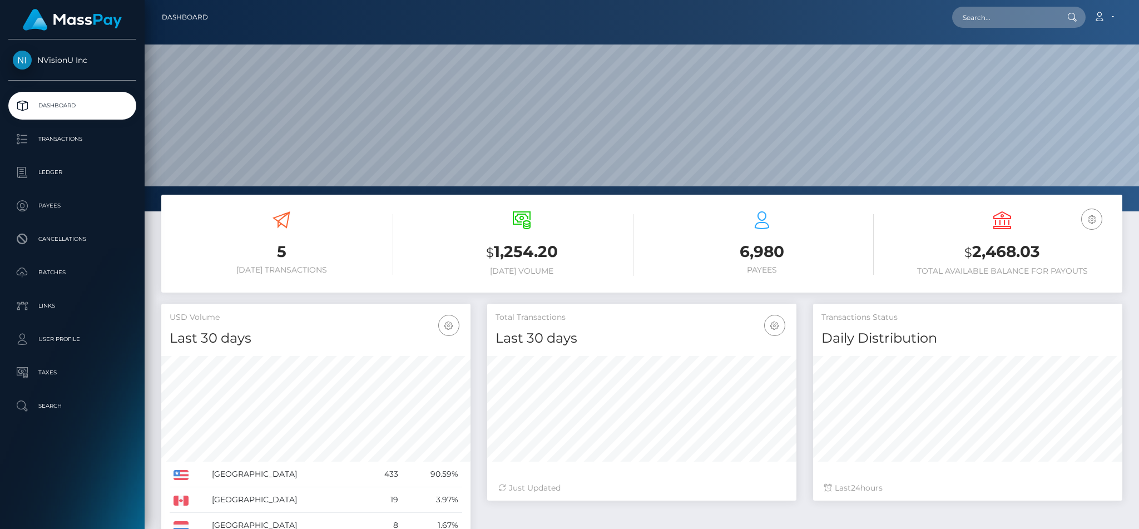  Describe the element at coordinates (967, 488) in the screenshot. I see `div: Last hours` at that location.